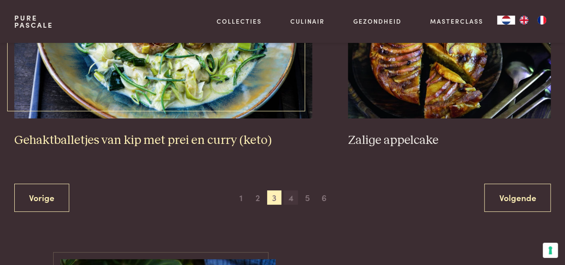 The height and width of the screenshot is (265, 565). What do you see at coordinates (324, 197) in the screenshot?
I see `span: 6` at bounding box center [324, 197].